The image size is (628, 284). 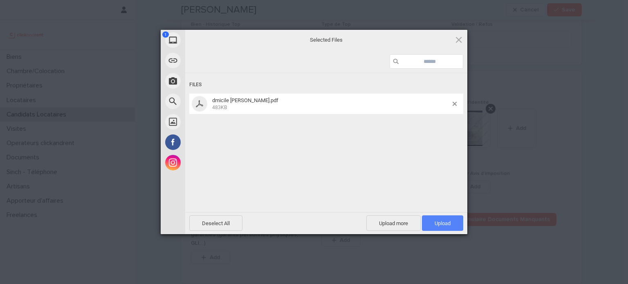 I want to click on div: Take Photo, so click(x=210, y=81).